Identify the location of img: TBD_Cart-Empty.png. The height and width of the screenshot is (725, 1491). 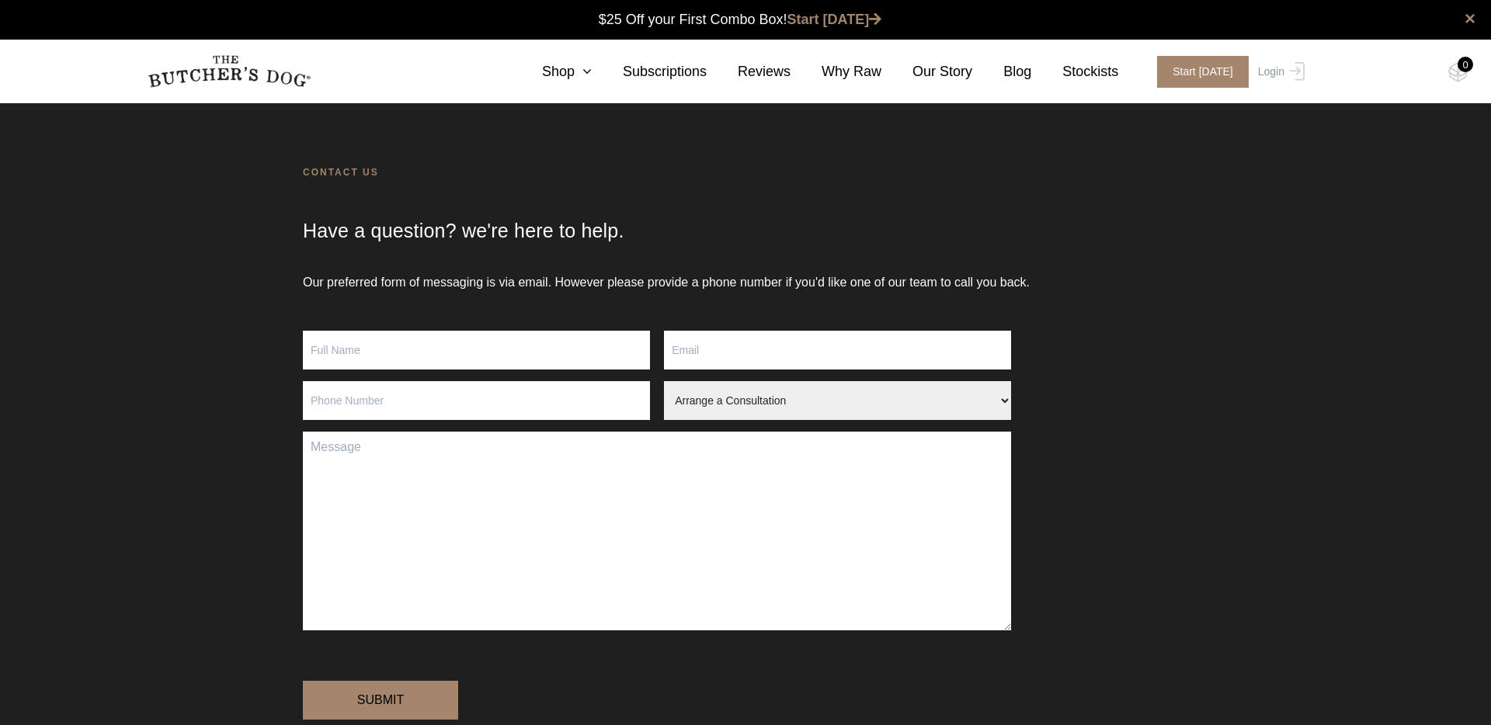
(1457, 72).